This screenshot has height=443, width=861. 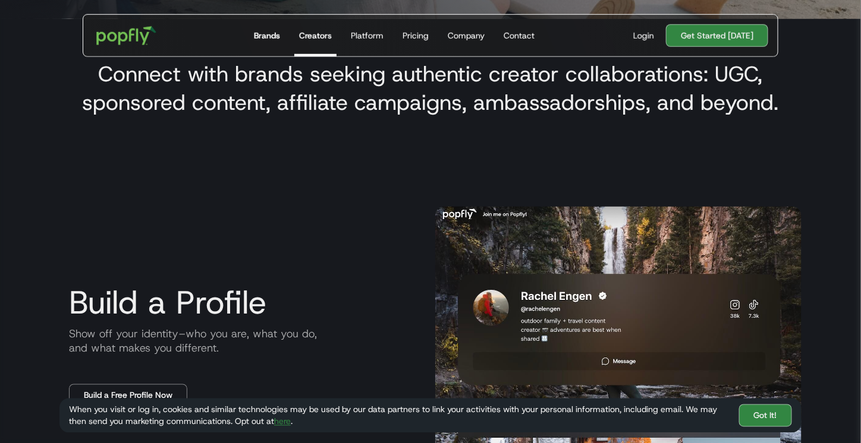 What do you see at coordinates (315, 36) in the screenshot?
I see `a: Creators` at bounding box center [315, 36].